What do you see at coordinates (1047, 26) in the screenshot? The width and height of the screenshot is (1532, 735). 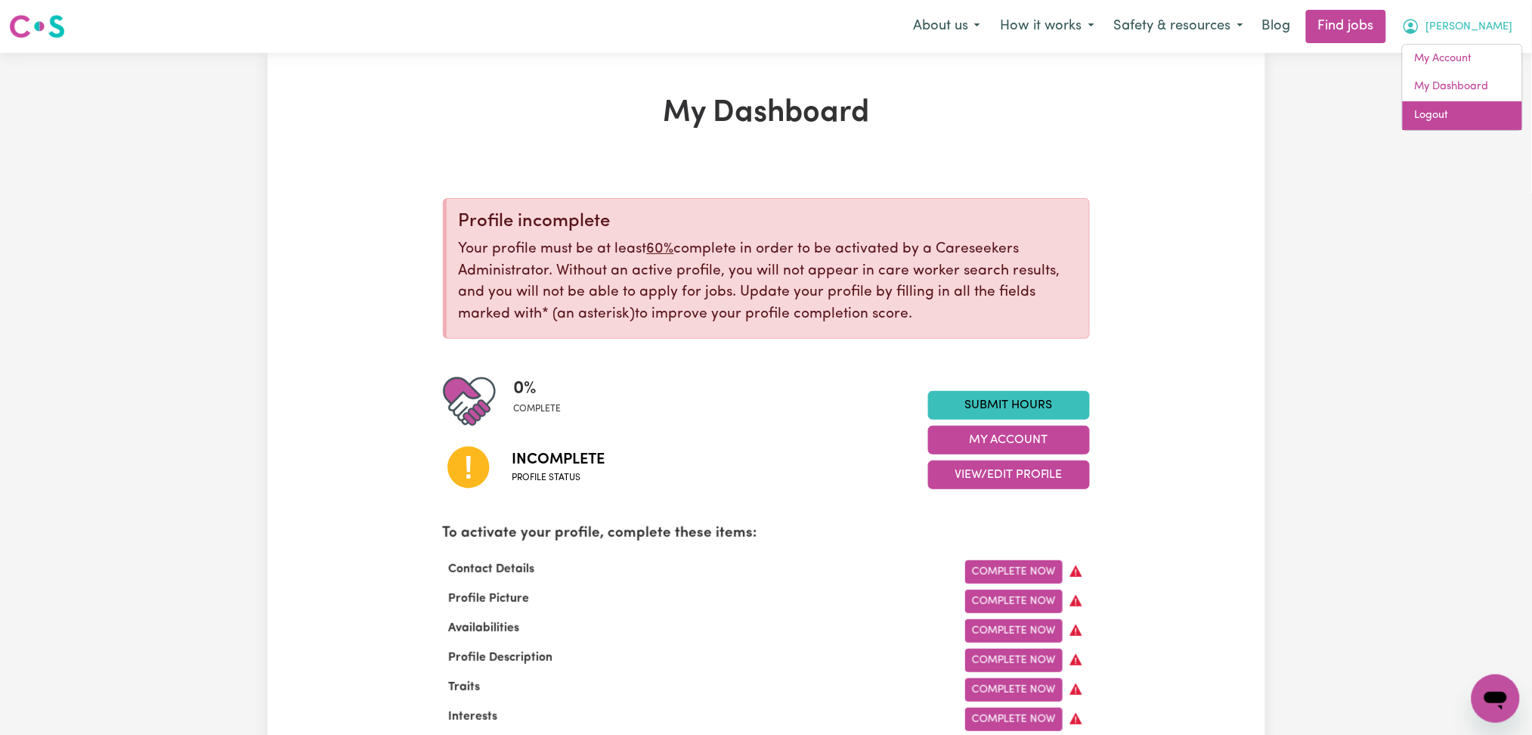 I see `button: How it works` at bounding box center [1047, 26].